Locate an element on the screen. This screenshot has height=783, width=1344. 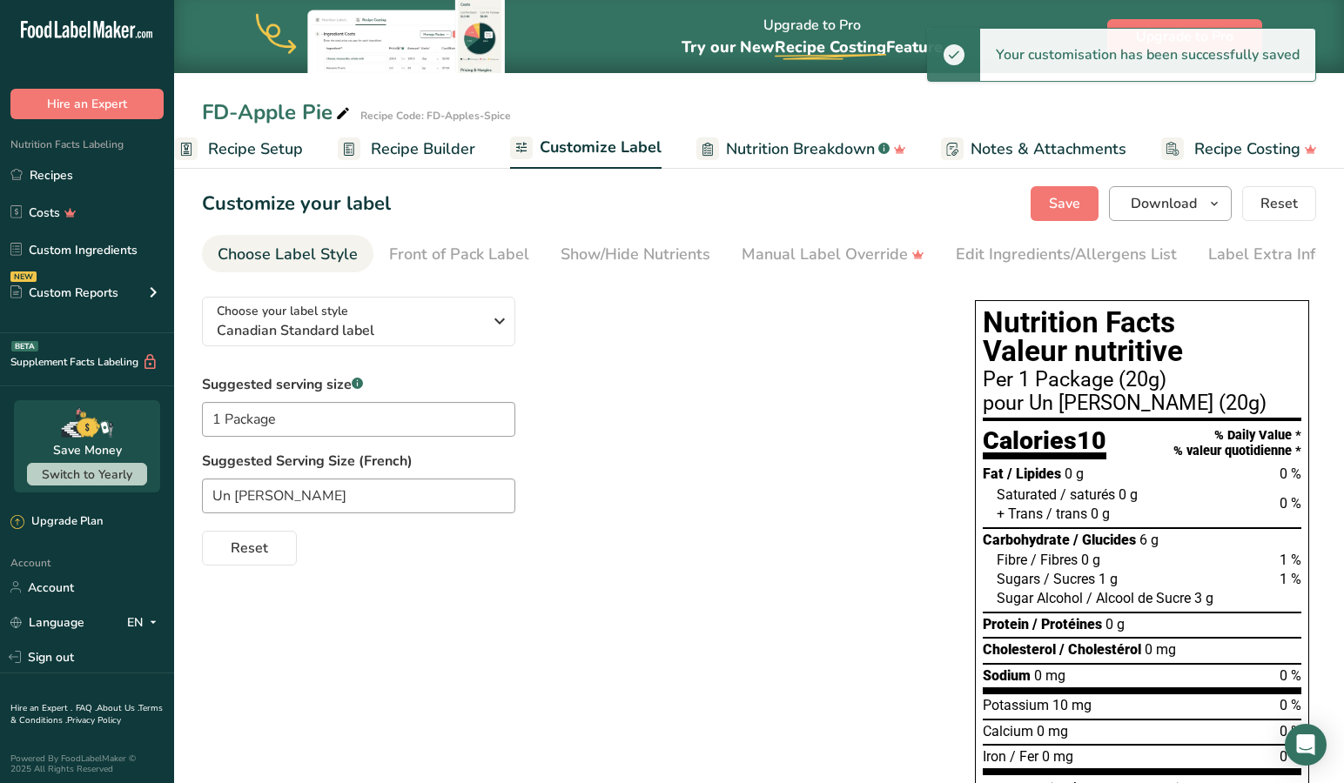
a: Notes & Attachments is located at coordinates (1033, 149).